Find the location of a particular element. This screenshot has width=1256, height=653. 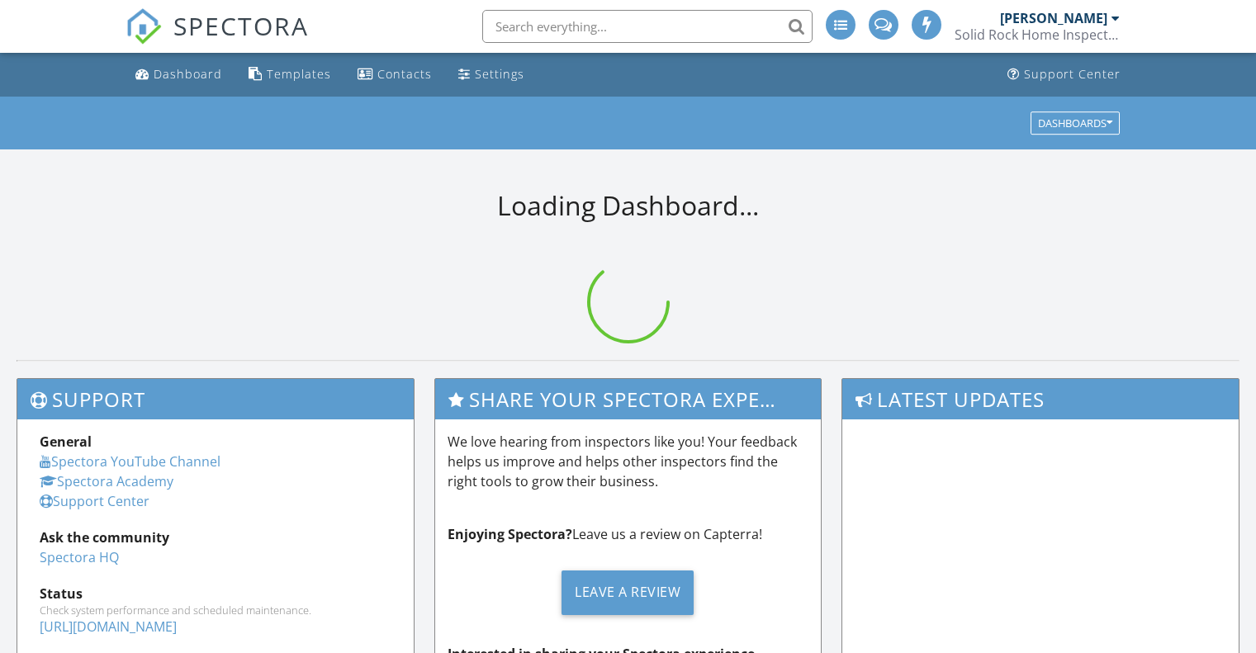

a: Settings is located at coordinates (491, 74).